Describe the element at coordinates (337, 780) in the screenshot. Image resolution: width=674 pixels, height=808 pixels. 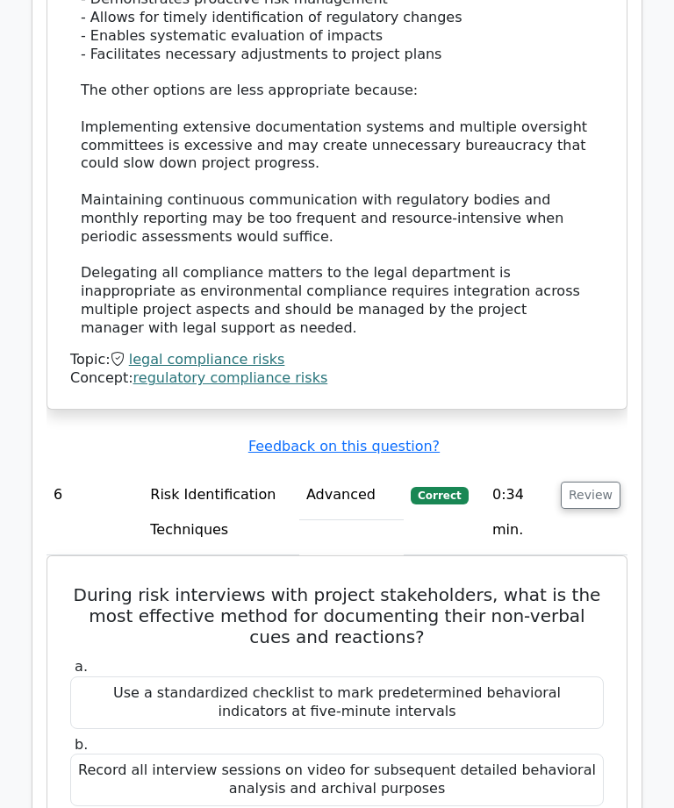
I see `div: Record all interview sessions on video for subsequent detailed behavioral analysis and archival p...` at that location.